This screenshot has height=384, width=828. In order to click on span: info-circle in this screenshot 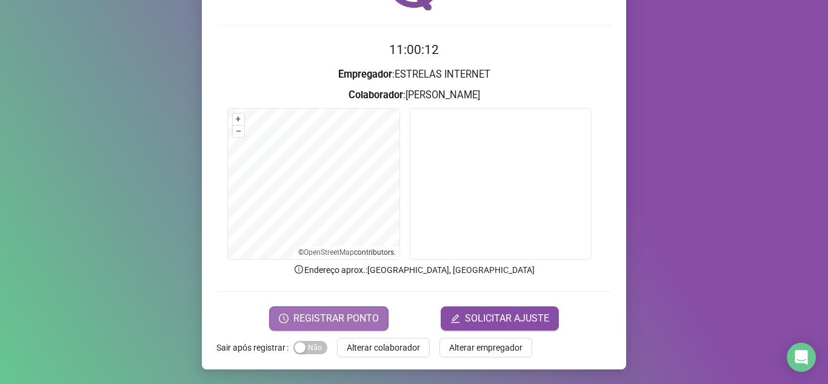, I will do `click(299, 269)`.